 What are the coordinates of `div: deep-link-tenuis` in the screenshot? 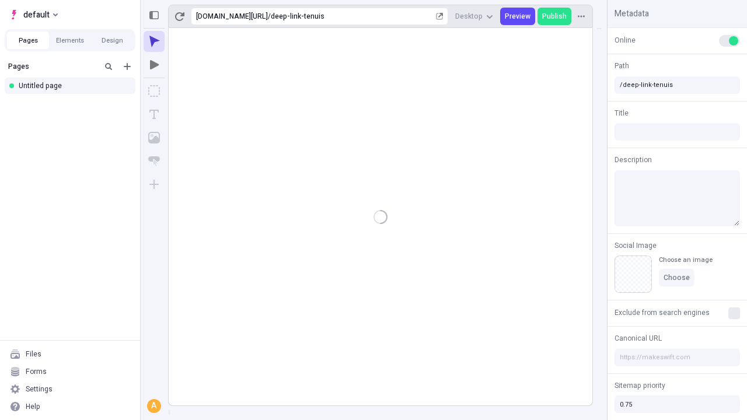 It's located at (352, 16).